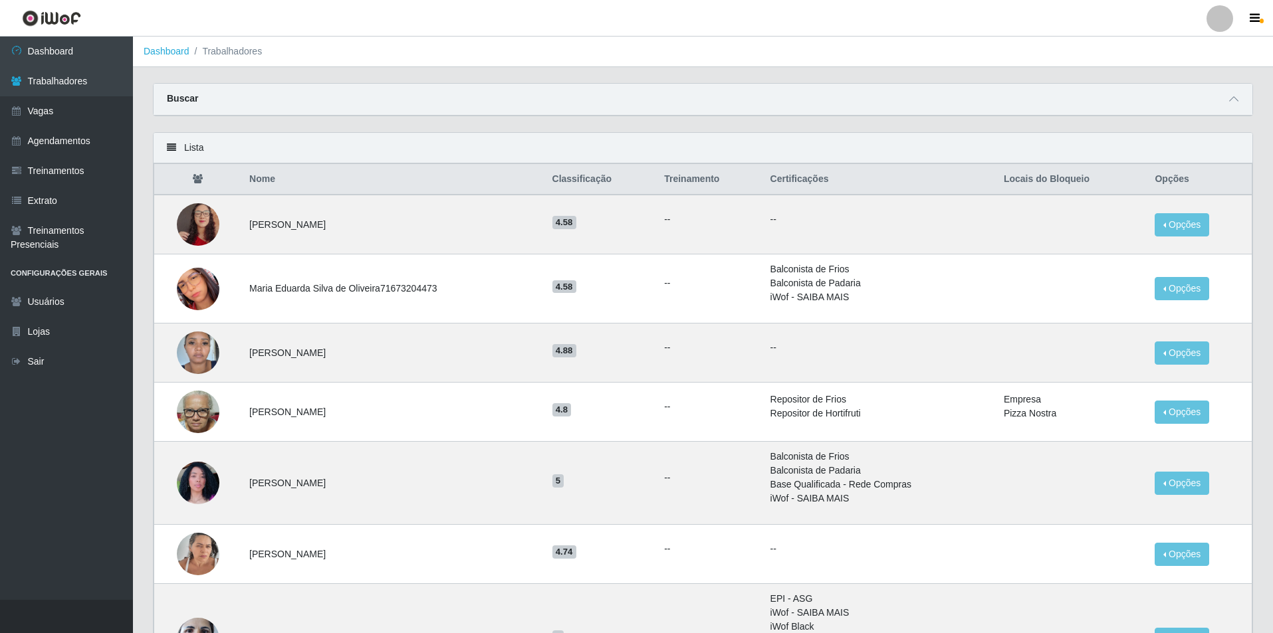 The height and width of the screenshot is (633, 1273). Describe the element at coordinates (393, 289) in the screenshot. I see `td: Maria Eduarda Silva de Oliveira71673204473` at that location.